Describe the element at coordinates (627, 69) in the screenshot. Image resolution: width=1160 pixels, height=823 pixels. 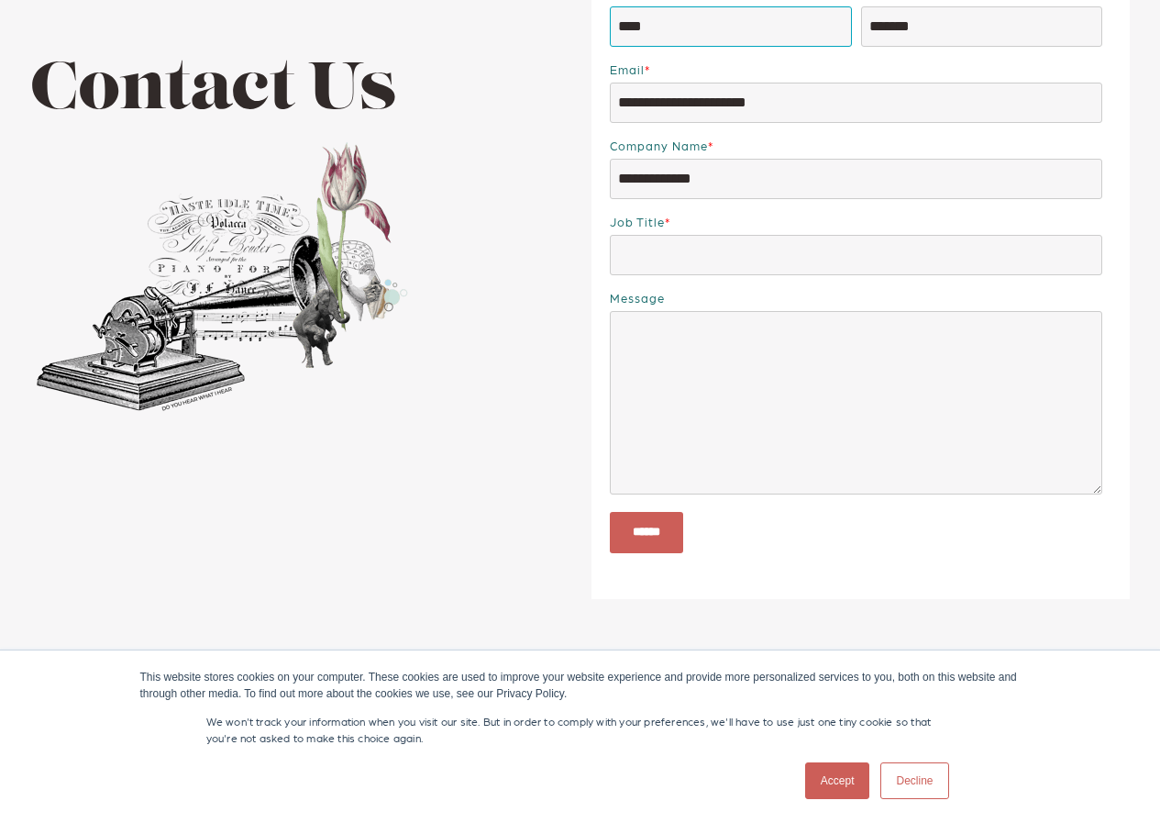
I see `span: Email` at that location.